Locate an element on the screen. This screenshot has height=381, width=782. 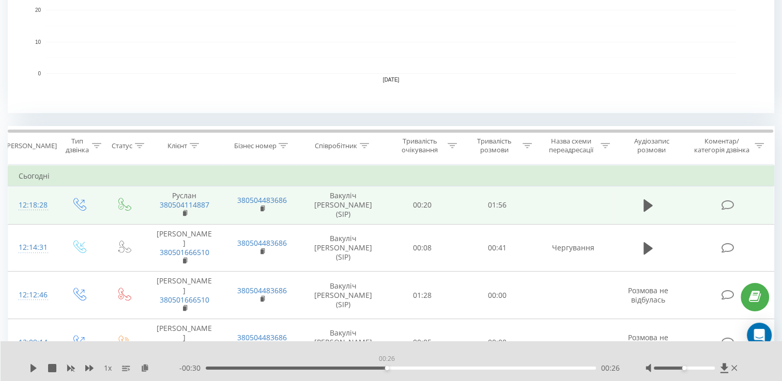
div: Тип дзвінка is located at coordinates (77, 146).